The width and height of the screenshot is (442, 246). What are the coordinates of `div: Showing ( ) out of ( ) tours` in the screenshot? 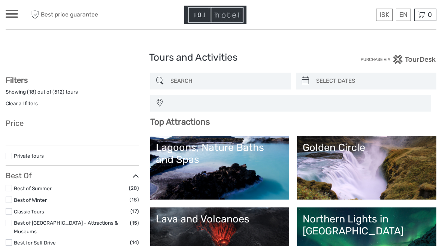 It's located at (72, 94).